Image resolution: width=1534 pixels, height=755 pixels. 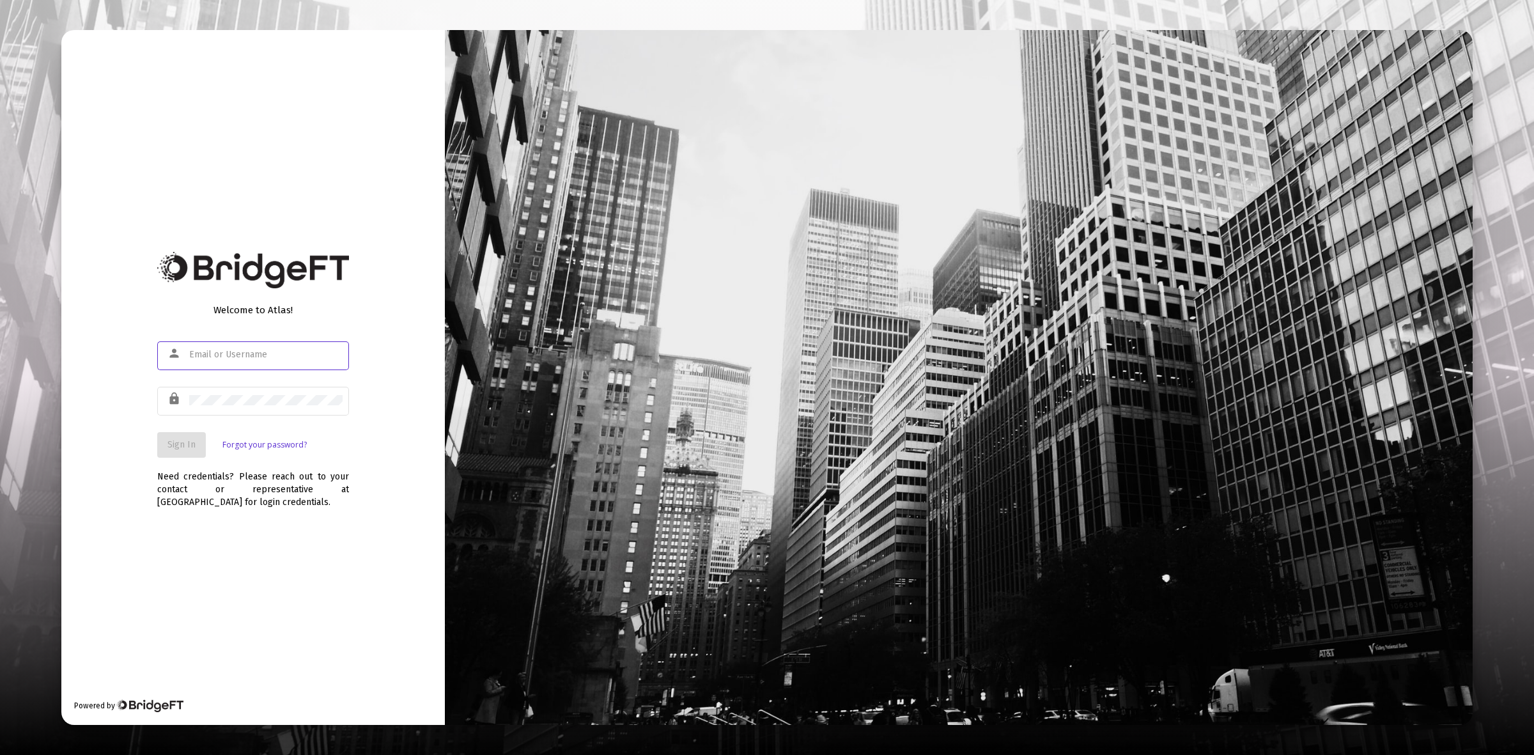 What do you see at coordinates (175, 353) in the screenshot?
I see `mat-icon: person` at bounding box center [175, 353].